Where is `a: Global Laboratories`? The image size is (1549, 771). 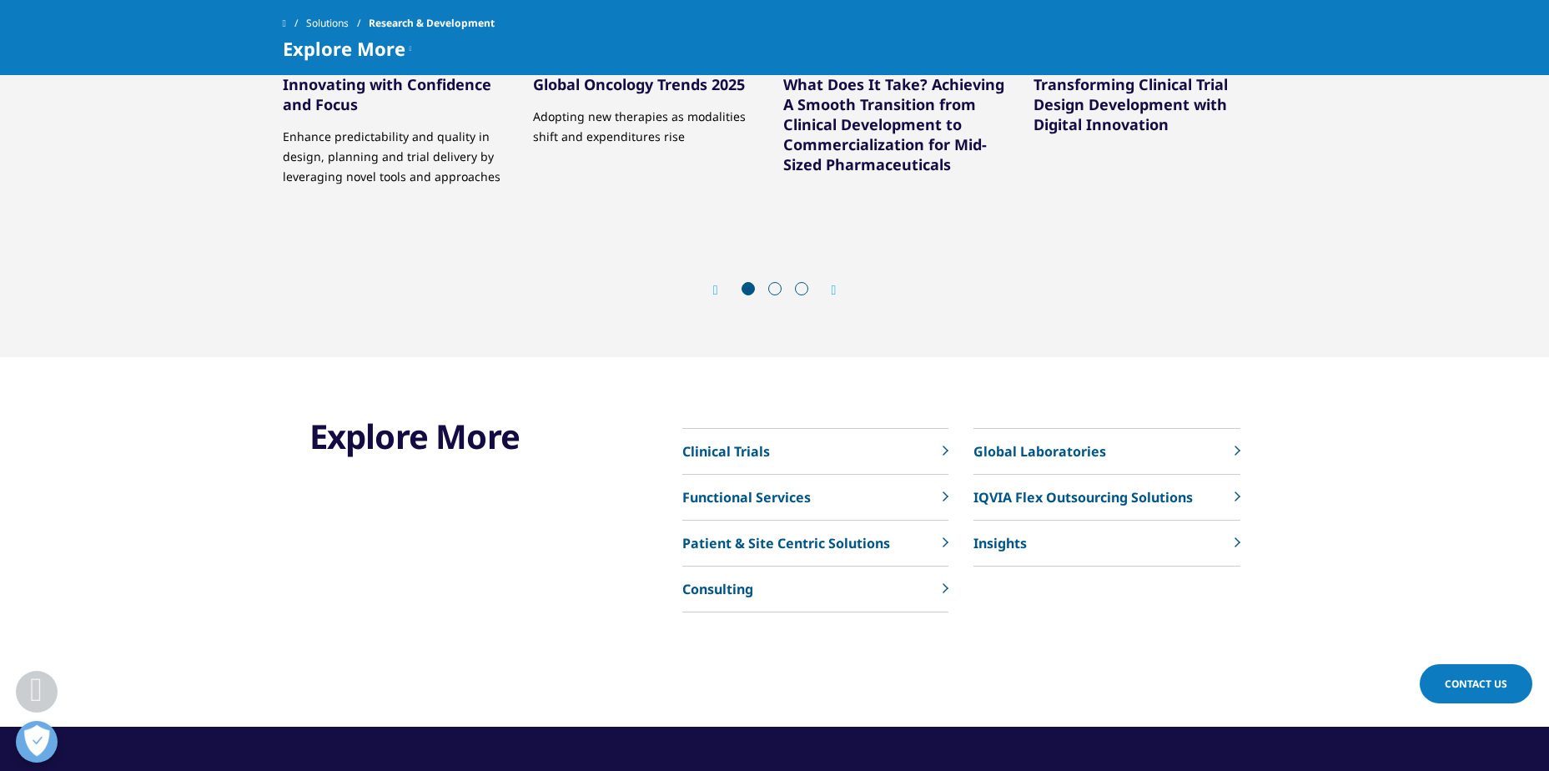 a: Global Laboratories is located at coordinates (1106, 451).